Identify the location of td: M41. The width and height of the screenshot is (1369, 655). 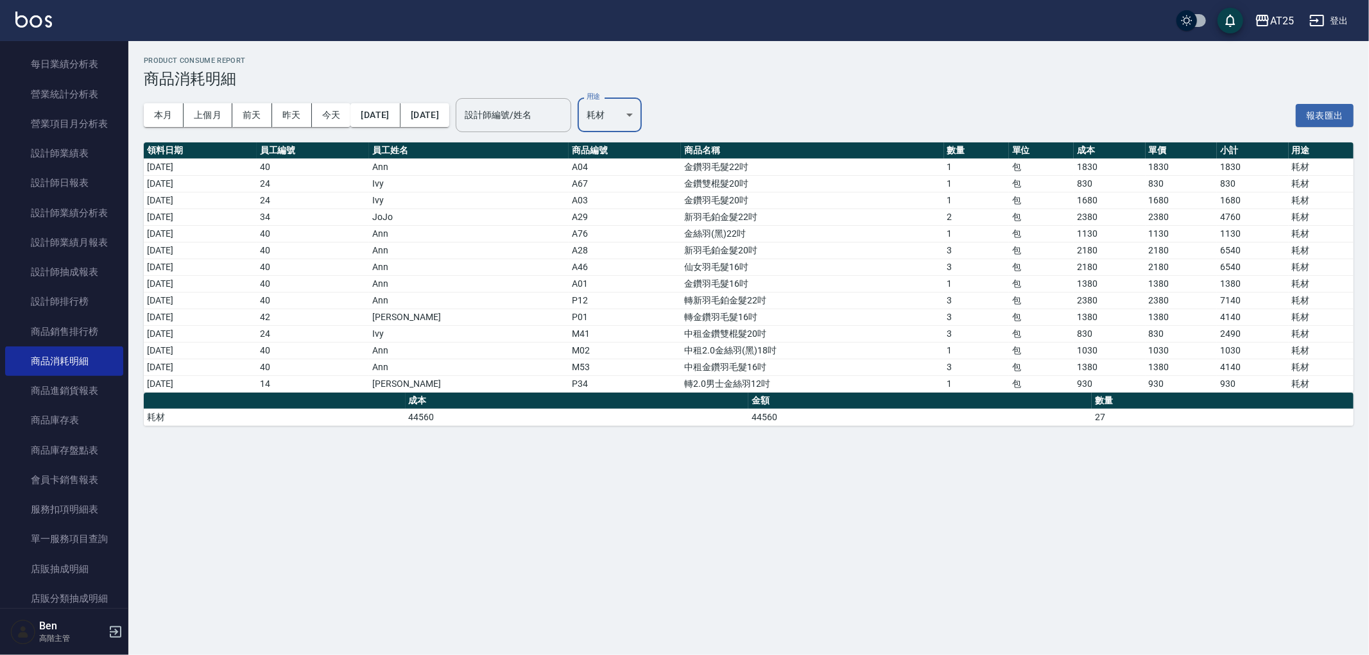
(625, 334).